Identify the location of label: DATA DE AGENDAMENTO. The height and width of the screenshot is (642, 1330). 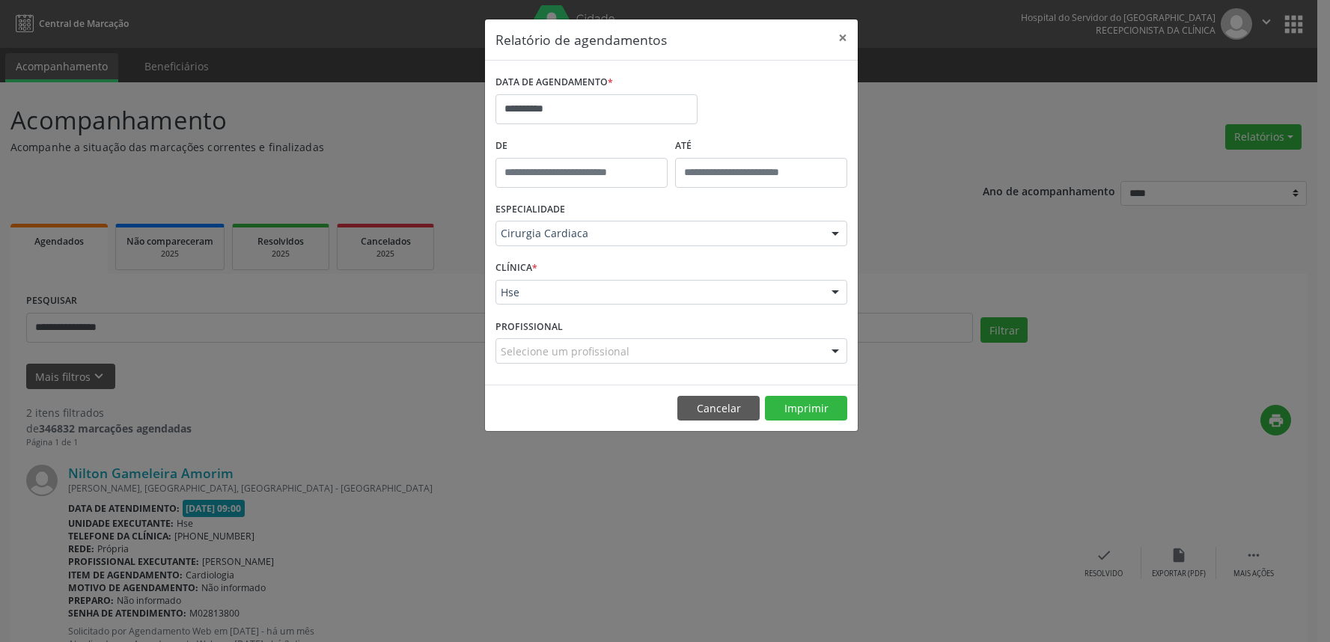
(554, 82).